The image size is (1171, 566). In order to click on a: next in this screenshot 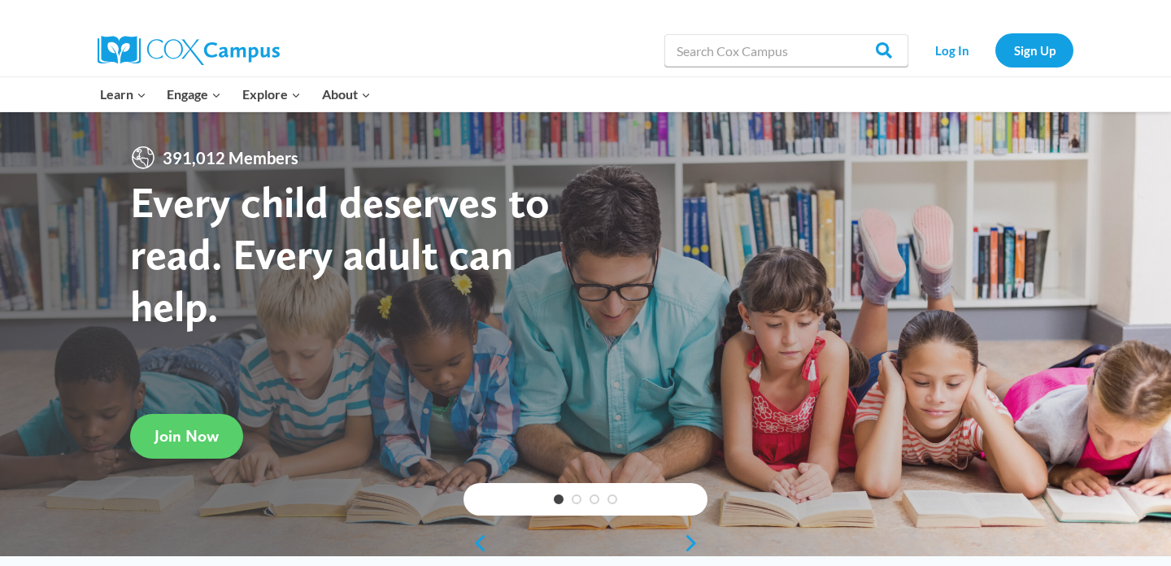, I will do `click(695, 543)`.